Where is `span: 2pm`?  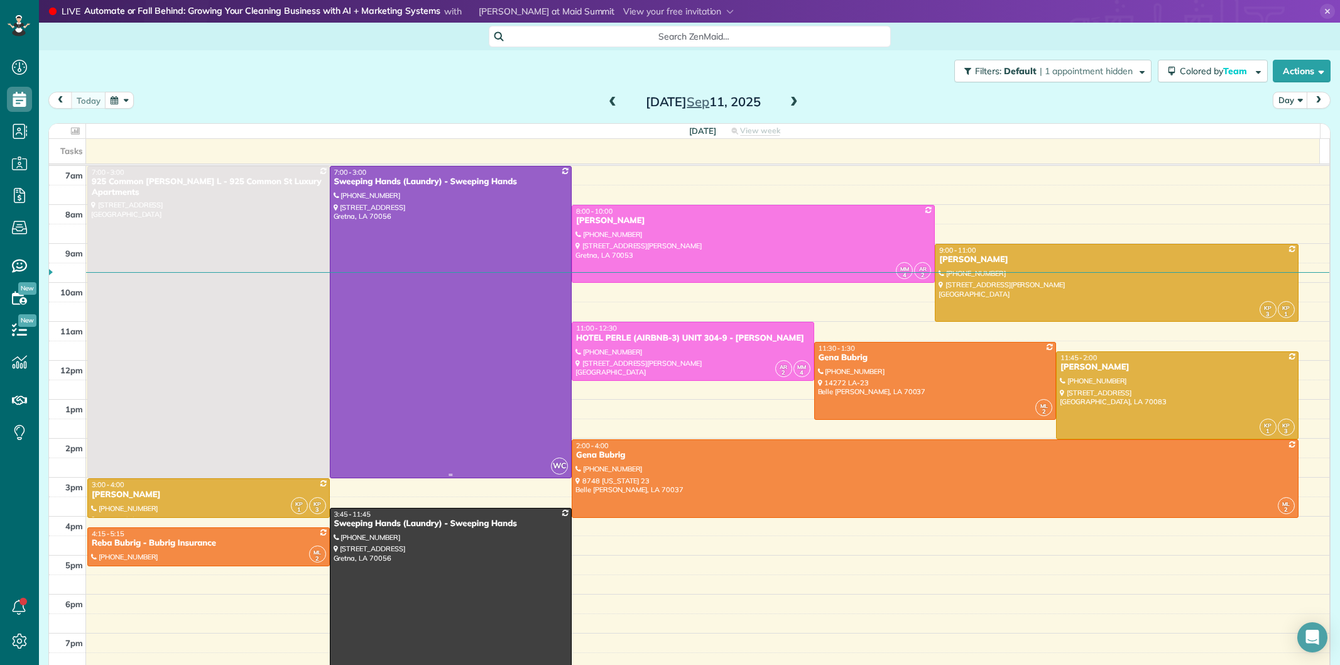
span: 2pm is located at coordinates (74, 448).